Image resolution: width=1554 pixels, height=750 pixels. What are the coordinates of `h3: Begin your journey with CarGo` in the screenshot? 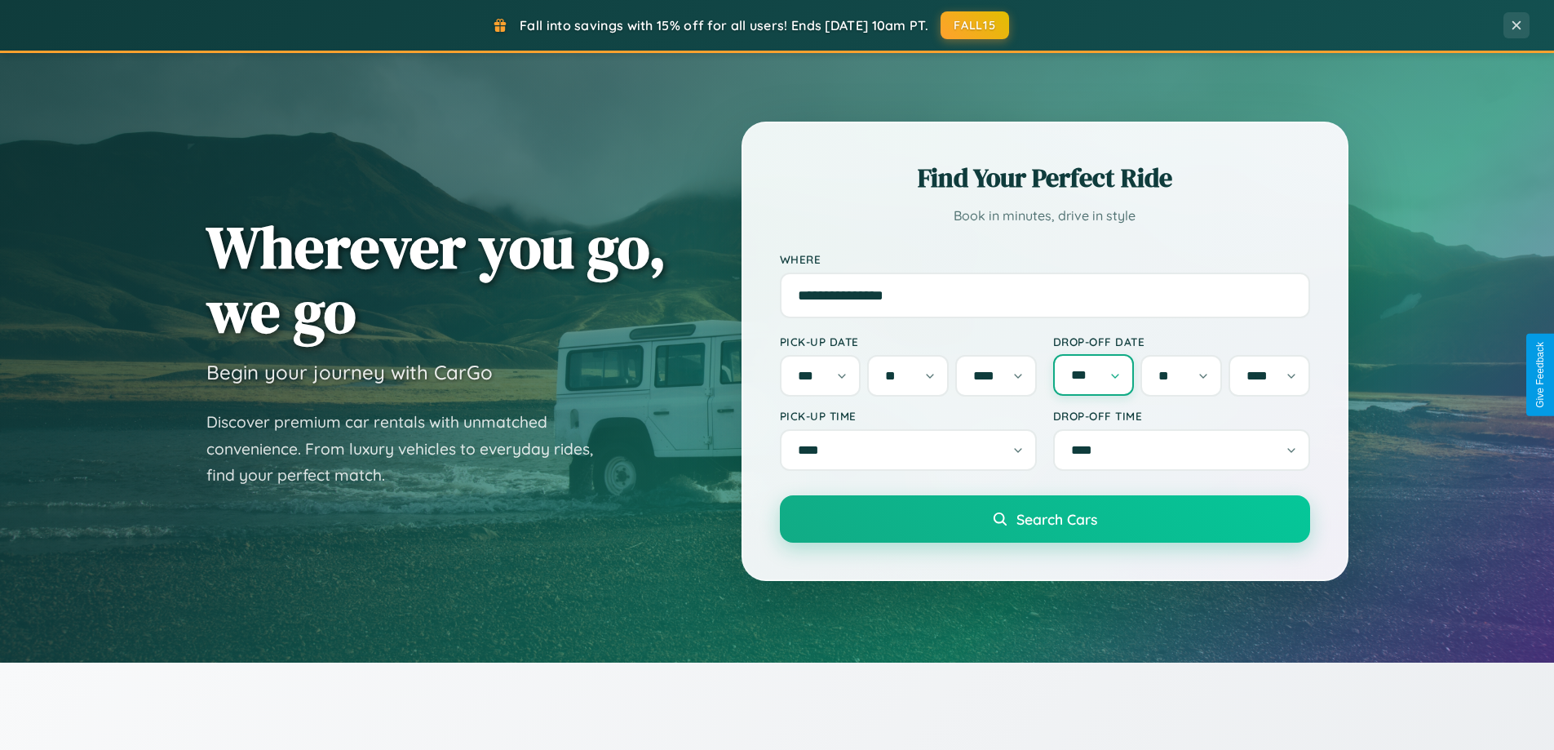 It's located at (349, 372).